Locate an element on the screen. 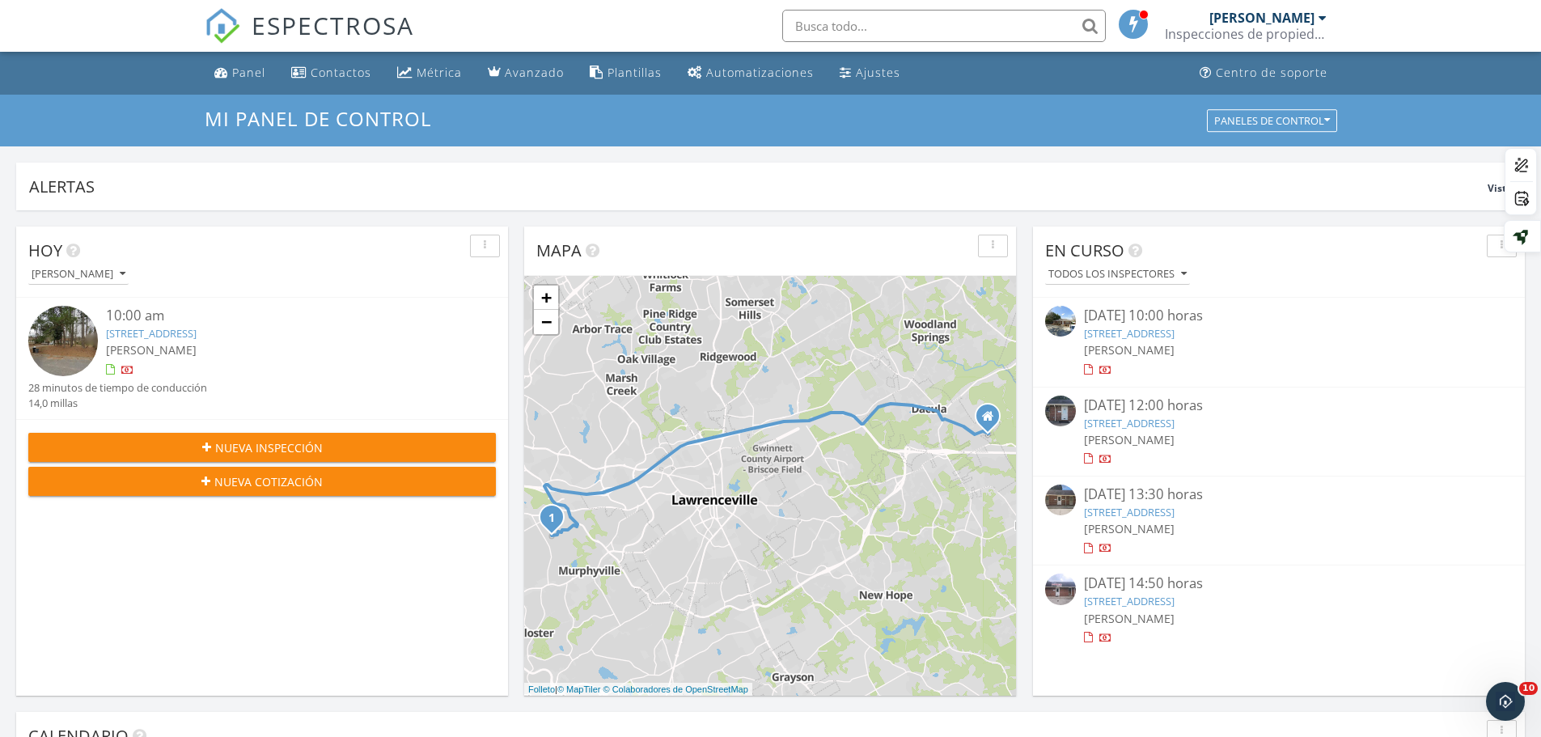 The width and height of the screenshot is (1541, 737). a: ESPECTROSA is located at coordinates (309, 39).